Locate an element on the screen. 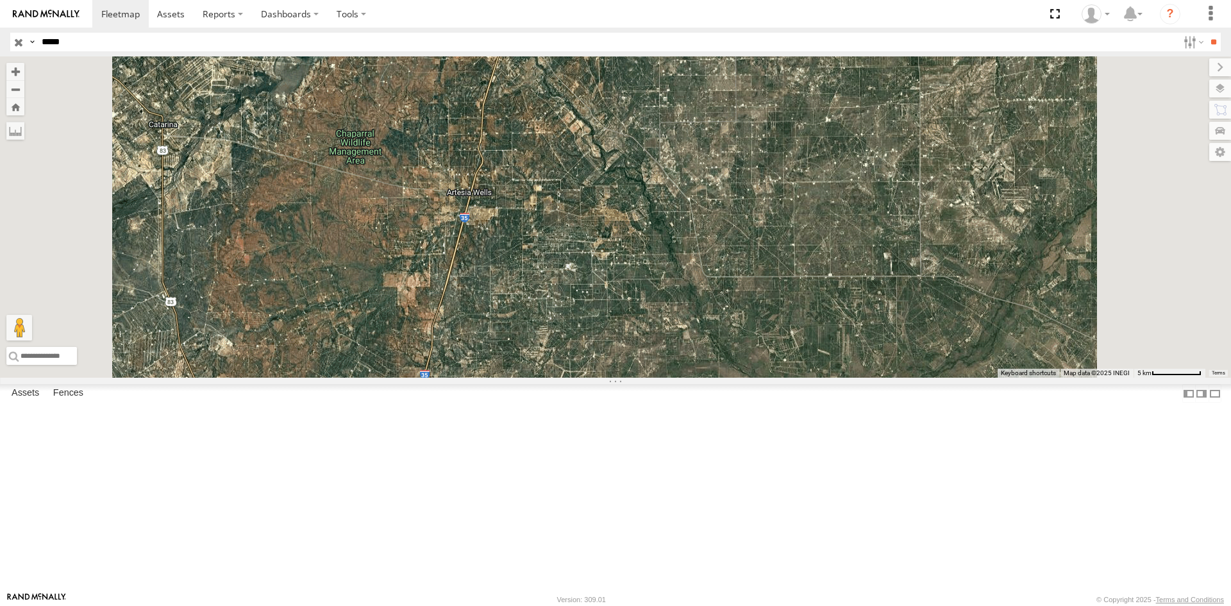  label: Search Filter Options is located at coordinates (1192, 42).